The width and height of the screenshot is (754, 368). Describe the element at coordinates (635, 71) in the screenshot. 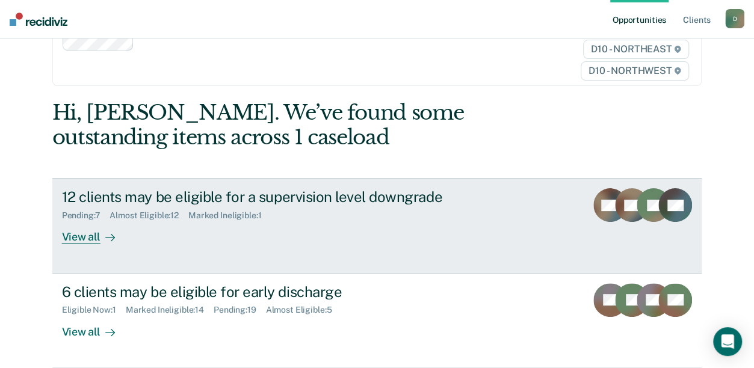

I see `span: D10 - NORTHWEST` at that location.